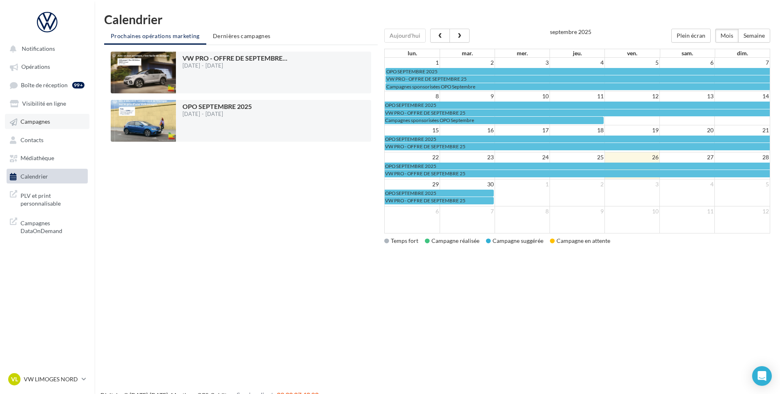  Describe the element at coordinates (467, 184) in the screenshot. I see `td: 30` at that location.